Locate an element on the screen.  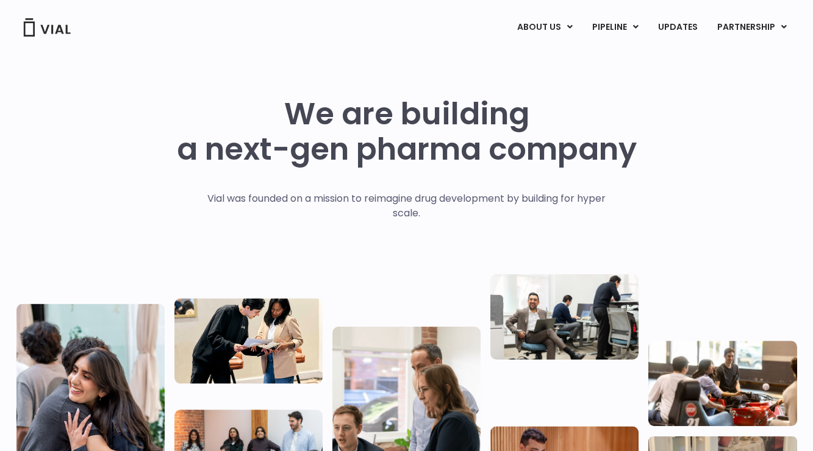
img: Vial Logo is located at coordinates (47, 27).